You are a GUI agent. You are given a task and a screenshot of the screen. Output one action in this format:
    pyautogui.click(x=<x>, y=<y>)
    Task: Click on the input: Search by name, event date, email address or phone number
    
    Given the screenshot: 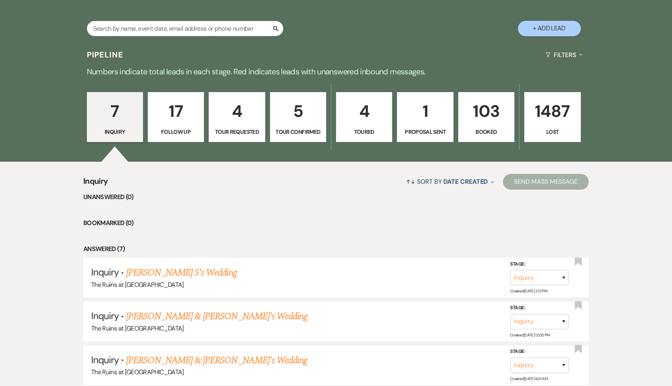 What is the action you would take?
    pyautogui.click(x=185, y=28)
    